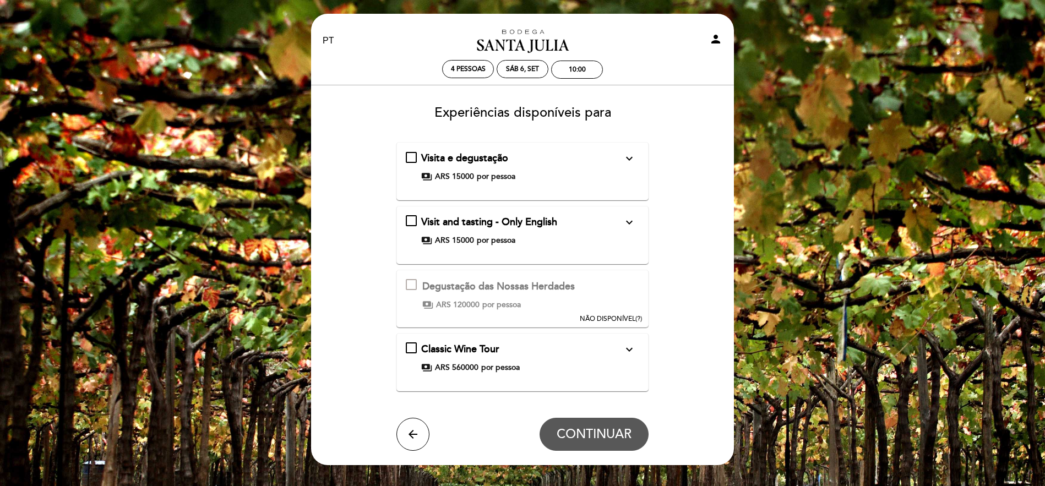 This screenshot has height=486, width=1045. I want to click on span: Visit and tasting - Only English, so click(489, 222).